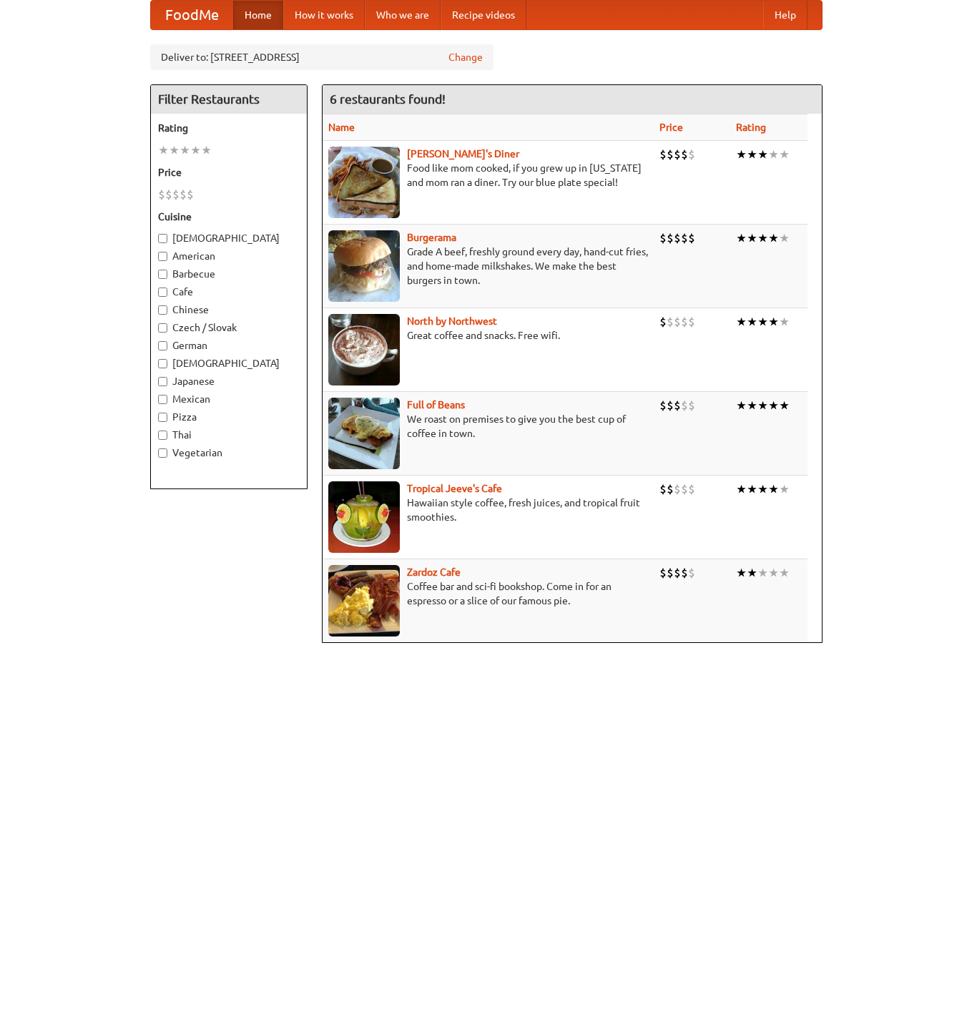 The width and height of the screenshot is (972, 1012). I want to click on h5: Price, so click(229, 172).